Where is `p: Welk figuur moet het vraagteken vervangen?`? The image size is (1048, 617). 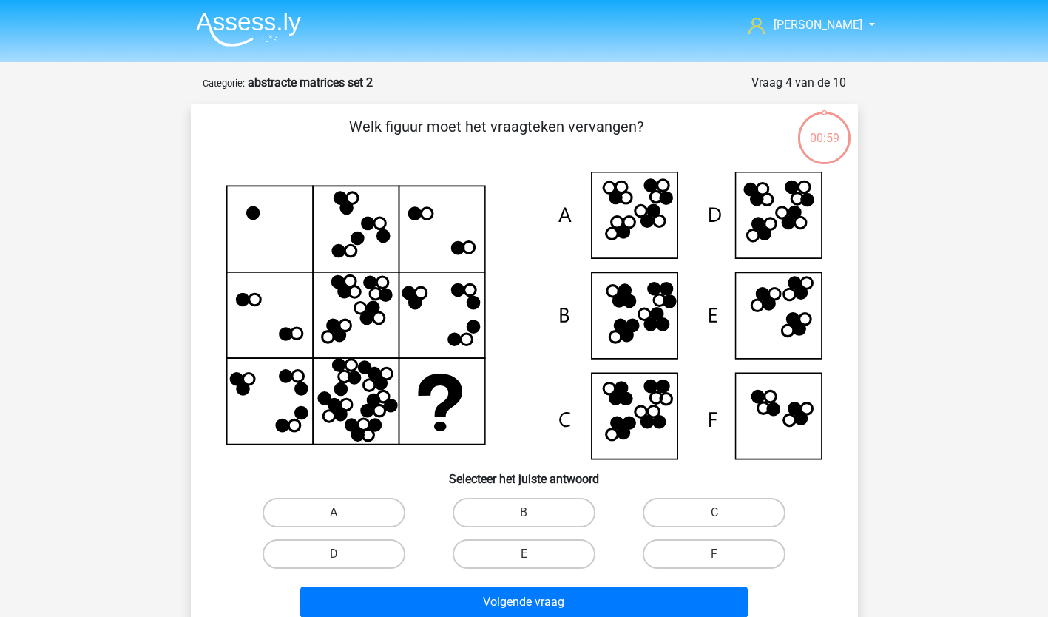 p: Welk figuur moet het vraagteken vervangen? is located at coordinates (496, 138).